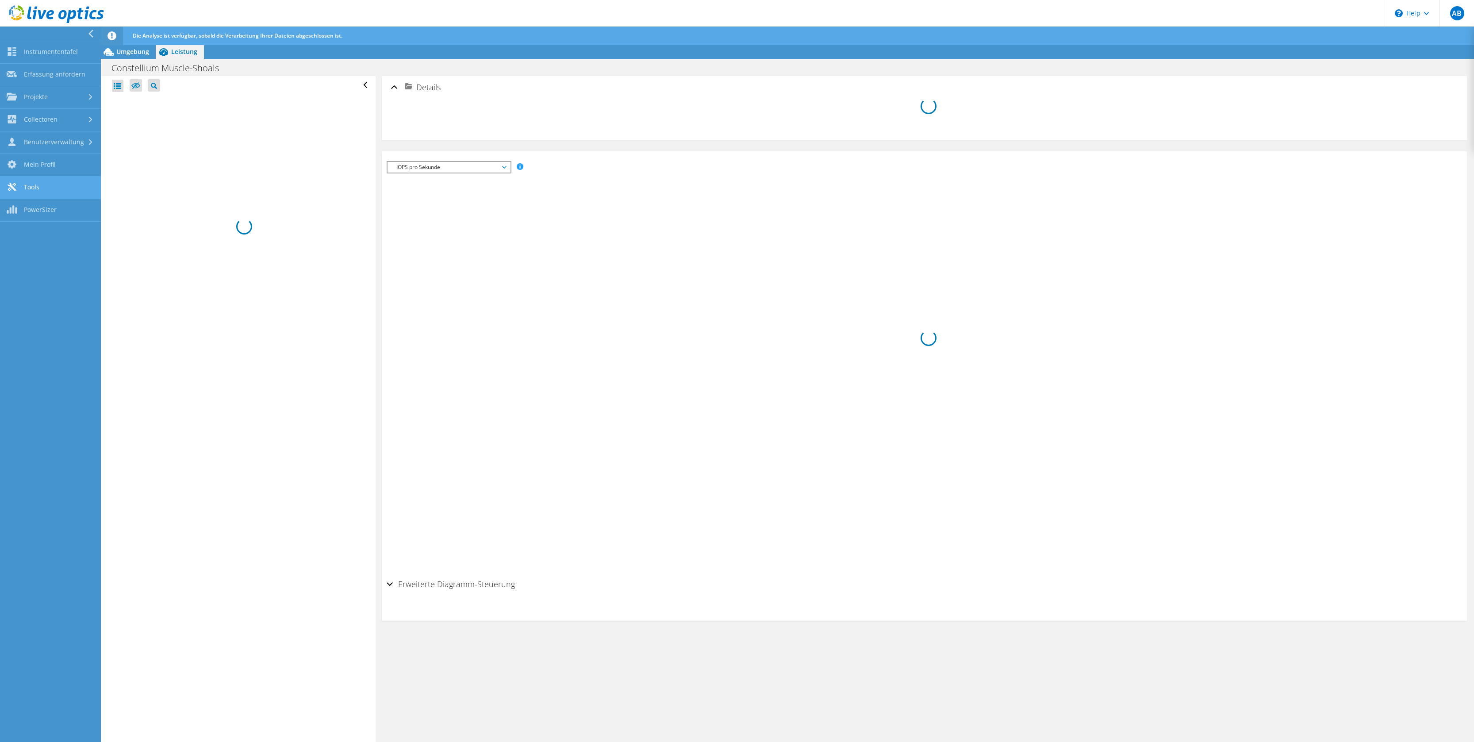 The height and width of the screenshot is (742, 1474). I want to click on span: Leistung, so click(184, 51).